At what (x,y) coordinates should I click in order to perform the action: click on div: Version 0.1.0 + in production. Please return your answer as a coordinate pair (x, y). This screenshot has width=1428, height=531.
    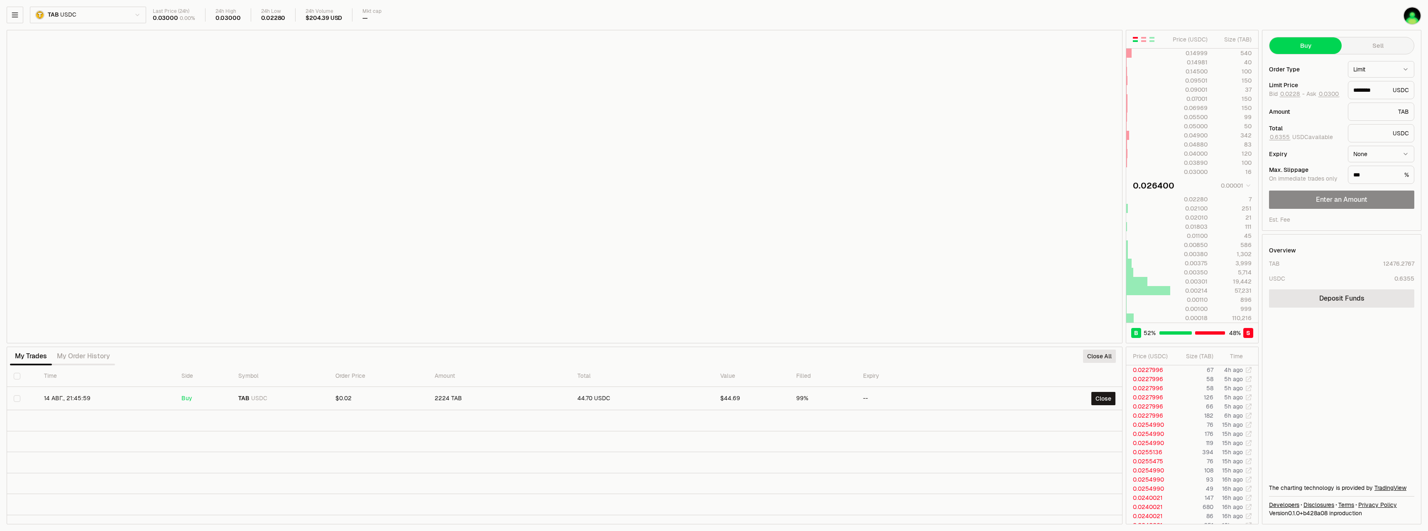
    Looking at the image, I should click on (1342, 513).